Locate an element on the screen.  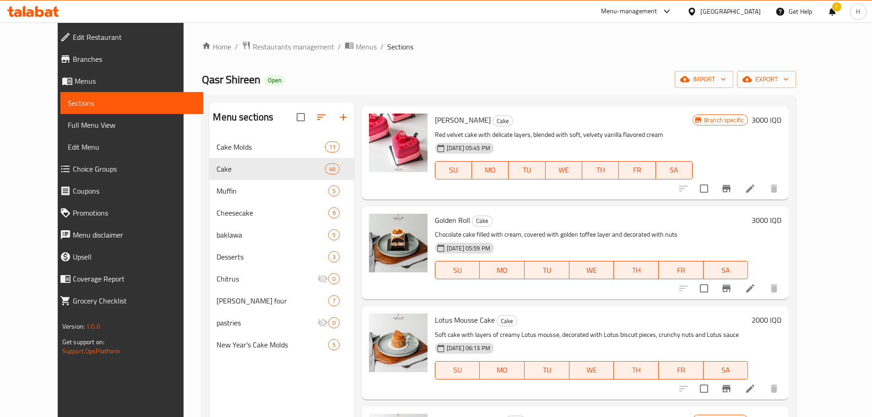
span: baklawa is located at coordinates (272, 235).